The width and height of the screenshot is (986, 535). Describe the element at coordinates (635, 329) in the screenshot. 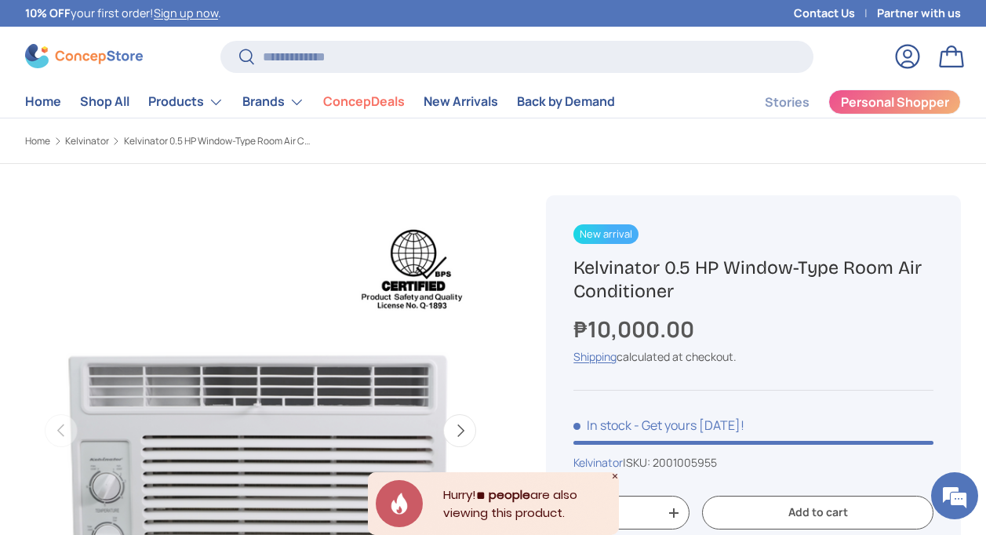

I see `strong: ₱10,000.00` at that location.